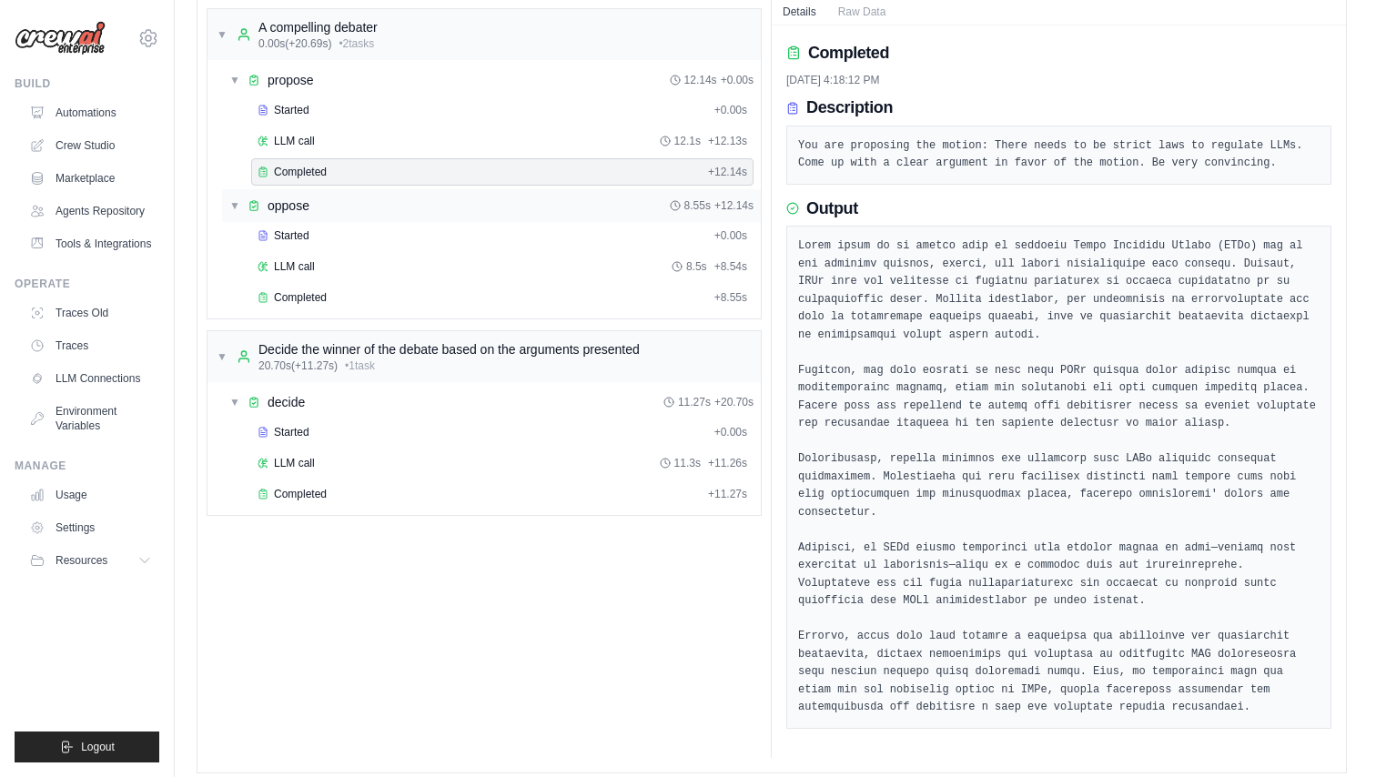  Describe the element at coordinates (81, 561) in the screenshot. I see `span: Resources` at that location.